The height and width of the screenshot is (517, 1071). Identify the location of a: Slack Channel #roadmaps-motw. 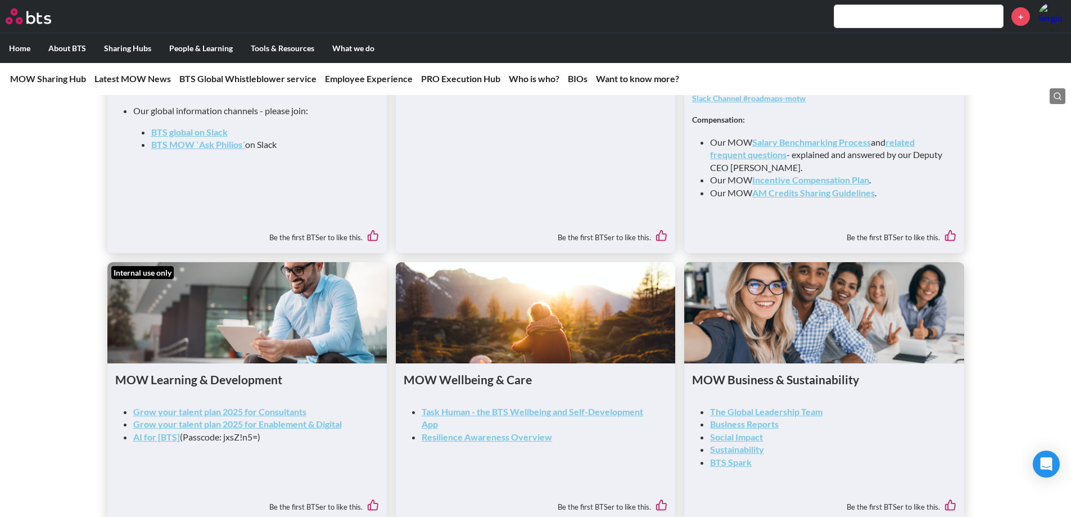
(749, 98).